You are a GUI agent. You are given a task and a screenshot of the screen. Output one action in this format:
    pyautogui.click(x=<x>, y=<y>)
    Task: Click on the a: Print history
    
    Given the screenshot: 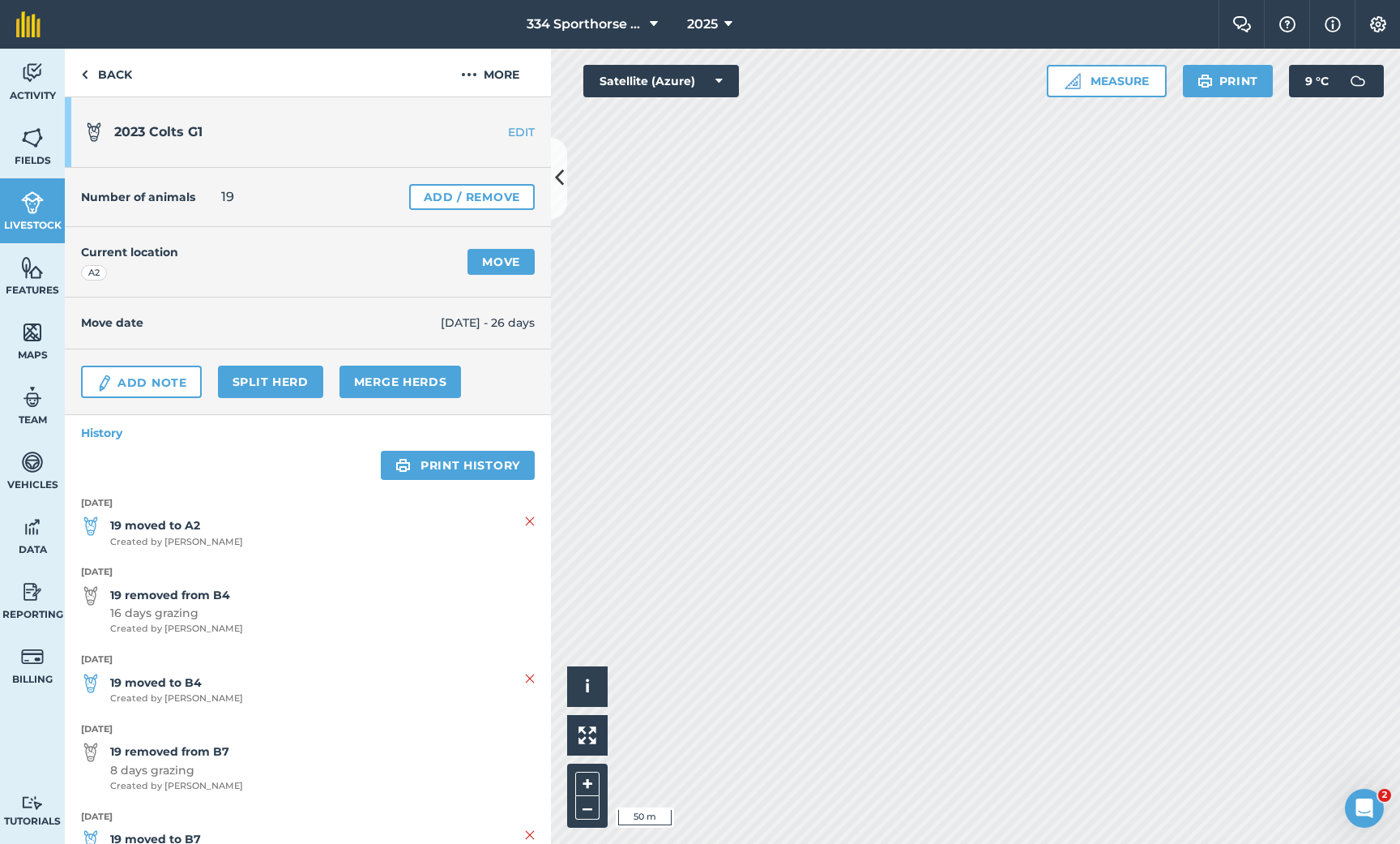 What is the action you would take?
    pyautogui.click(x=458, y=466)
    